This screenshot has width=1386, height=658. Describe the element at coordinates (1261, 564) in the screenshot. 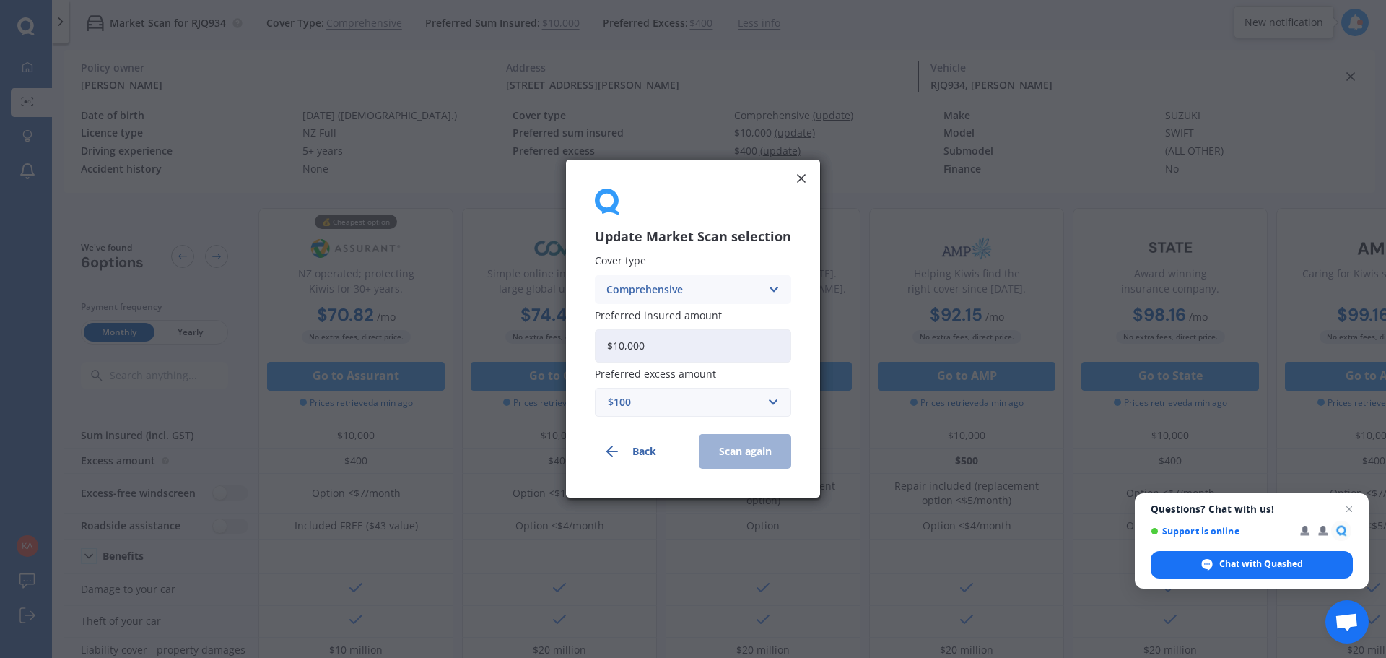

I see `span: Chat with Quashed` at that location.